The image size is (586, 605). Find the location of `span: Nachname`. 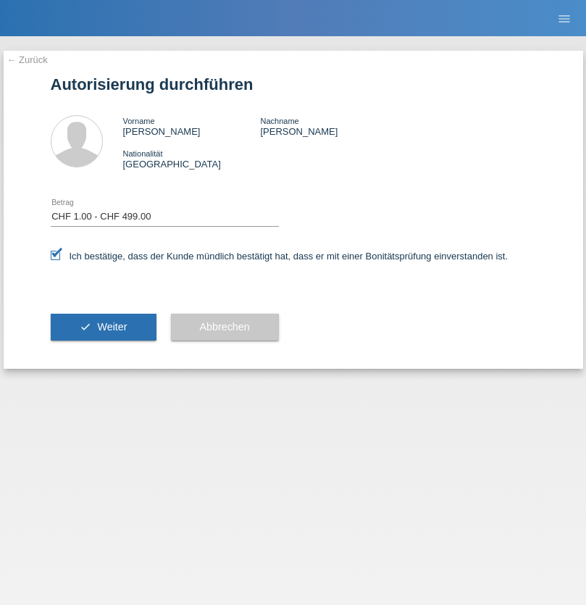

span: Nachname is located at coordinates (279, 121).